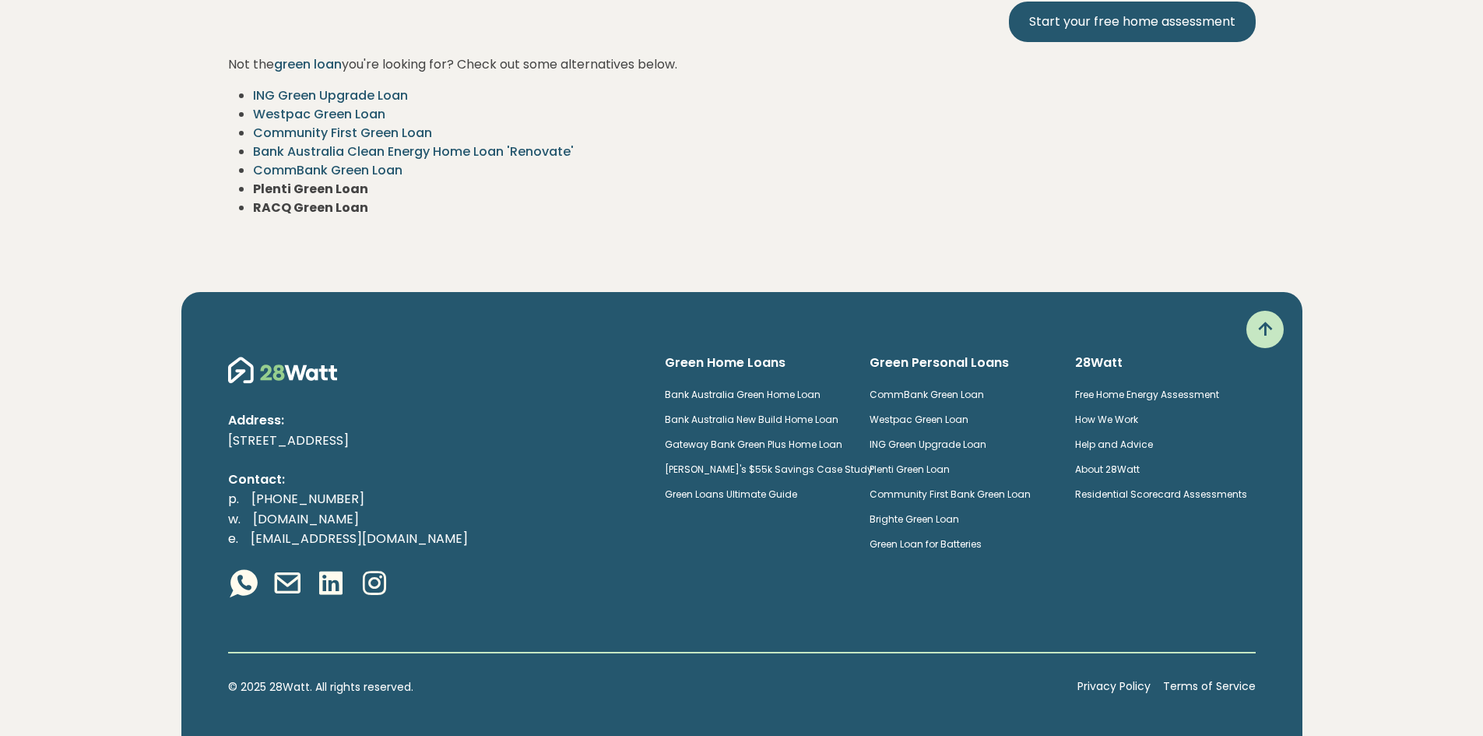 This screenshot has height=736, width=1483. What do you see at coordinates (434, 420) in the screenshot?
I see `p: Address:` at bounding box center [434, 420].